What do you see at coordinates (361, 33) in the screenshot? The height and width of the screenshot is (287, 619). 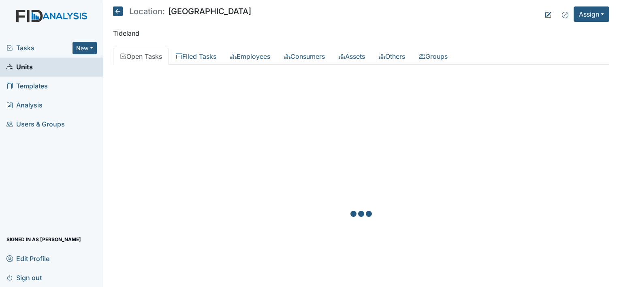 I see `p: Tideland` at bounding box center [361, 33].